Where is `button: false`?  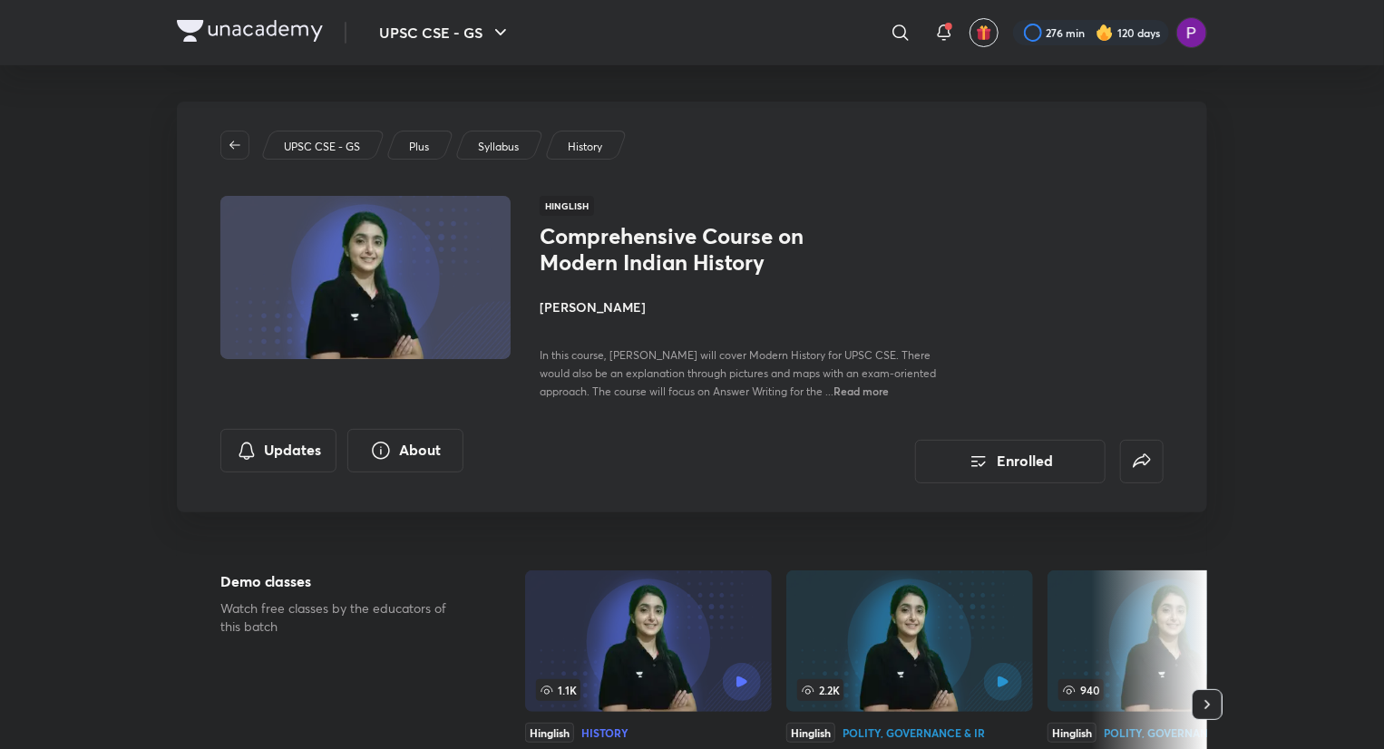
button: false is located at coordinates (1142, 462).